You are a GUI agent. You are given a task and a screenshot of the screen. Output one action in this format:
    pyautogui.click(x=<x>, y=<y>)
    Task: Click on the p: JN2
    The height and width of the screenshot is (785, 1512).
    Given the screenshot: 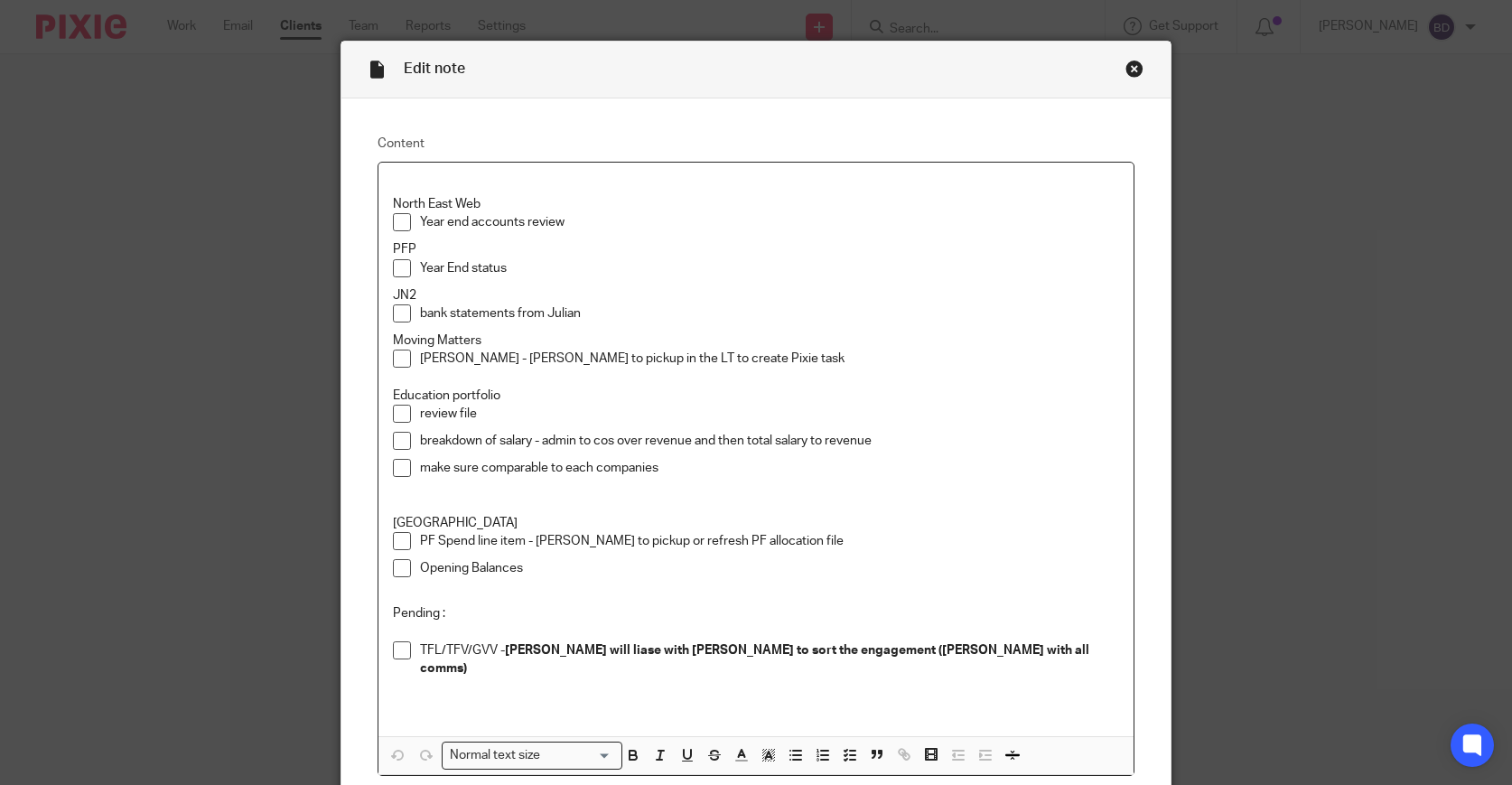 What is the action you would take?
    pyautogui.click(x=756, y=296)
    